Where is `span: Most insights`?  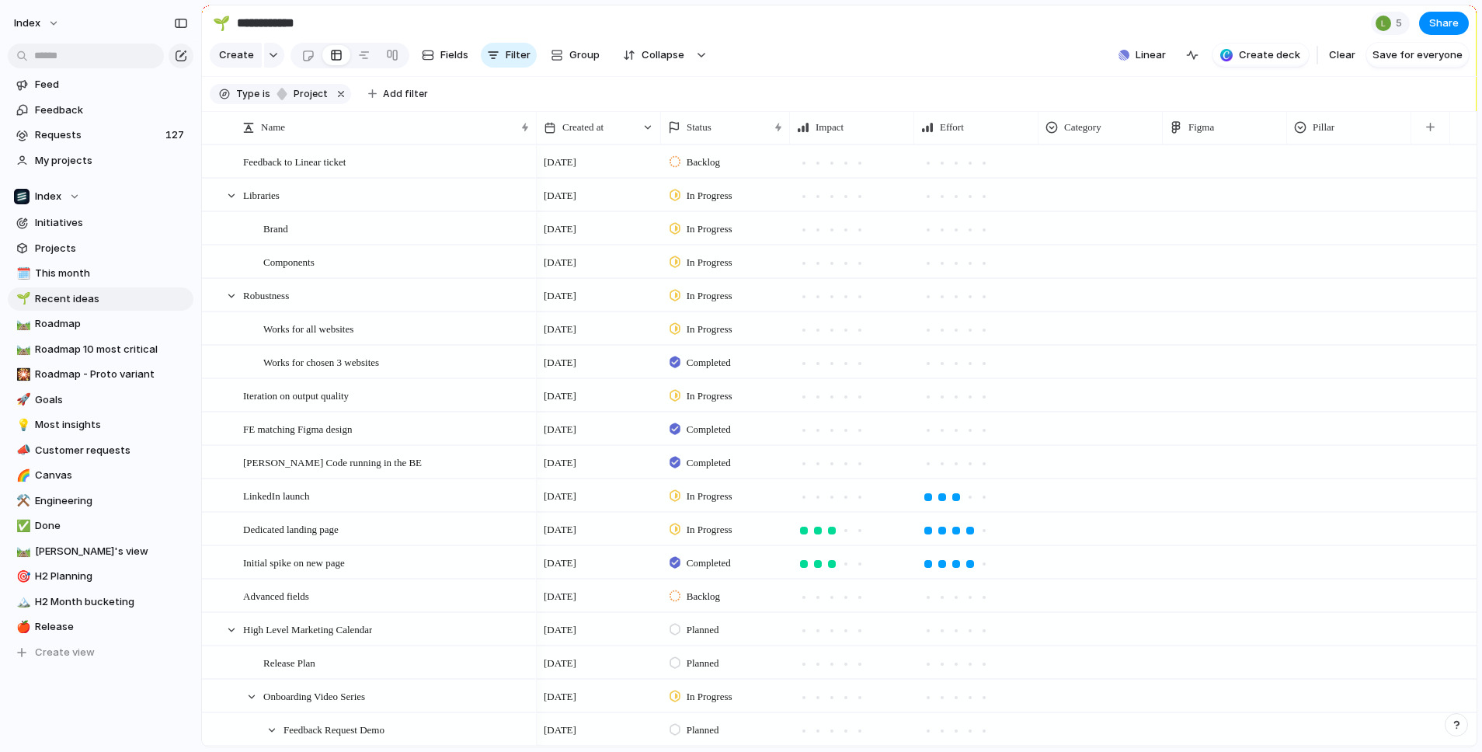 span: Most insights is located at coordinates (111, 425).